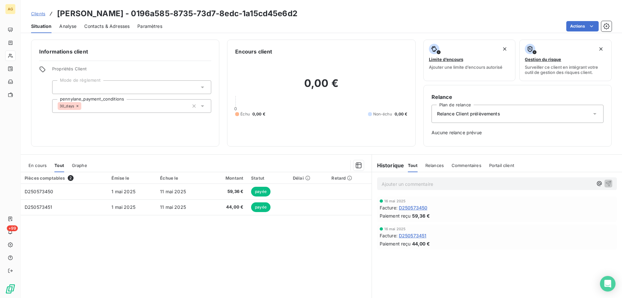 The height and width of the screenshot is (298, 622). What do you see at coordinates (254, 51) in the screenshot?
I see `h6: Encours client` at bounding box center [254, 51].